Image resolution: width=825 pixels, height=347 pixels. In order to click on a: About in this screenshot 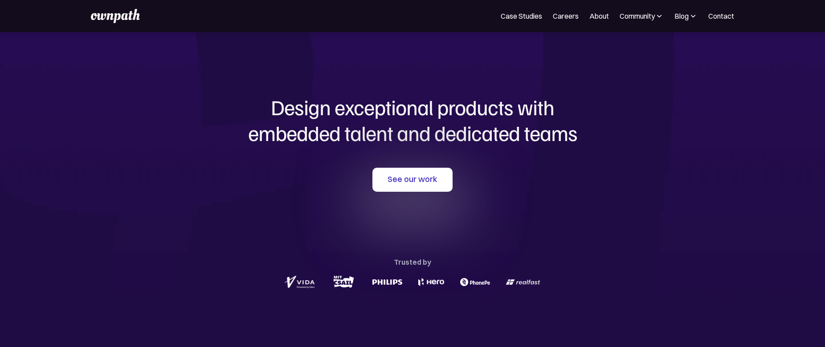, I will do `click(599, 16)`.